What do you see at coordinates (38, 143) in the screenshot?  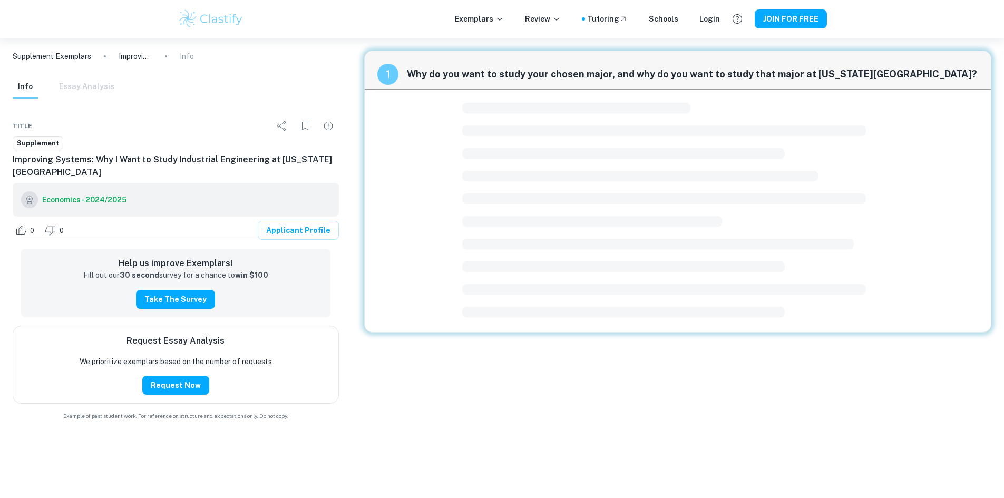 I see `span: Supplement` at bounding box center [38, 143].